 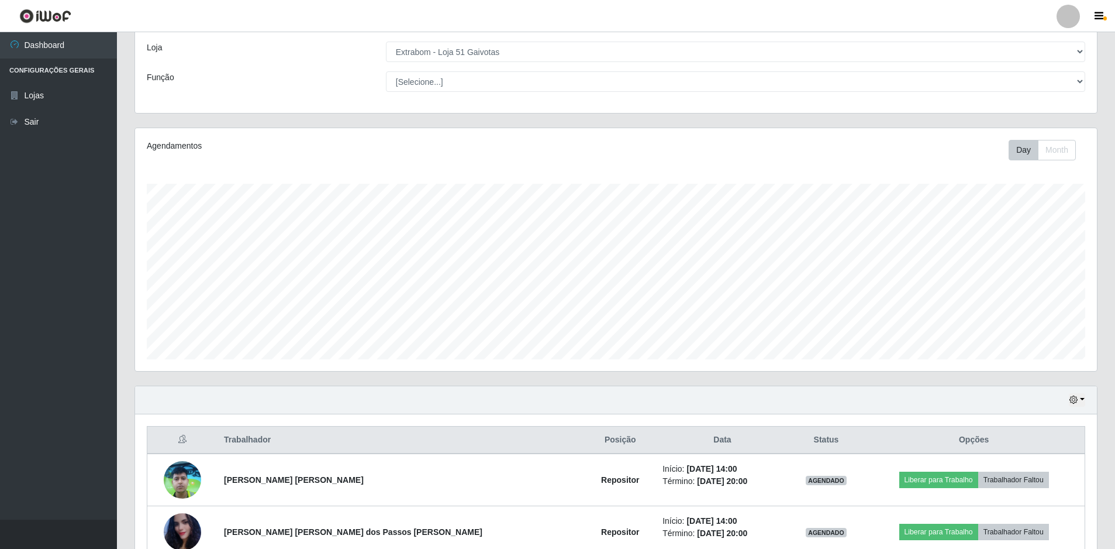 What do you see at coordinates (722, 440) in the screenshot?
I see `th: Data` at bounding box center [722, 440].